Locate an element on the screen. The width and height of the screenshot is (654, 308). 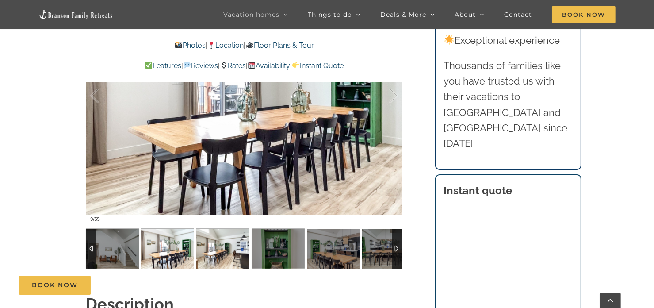
span: Contact is located at coordinates (517, 15).